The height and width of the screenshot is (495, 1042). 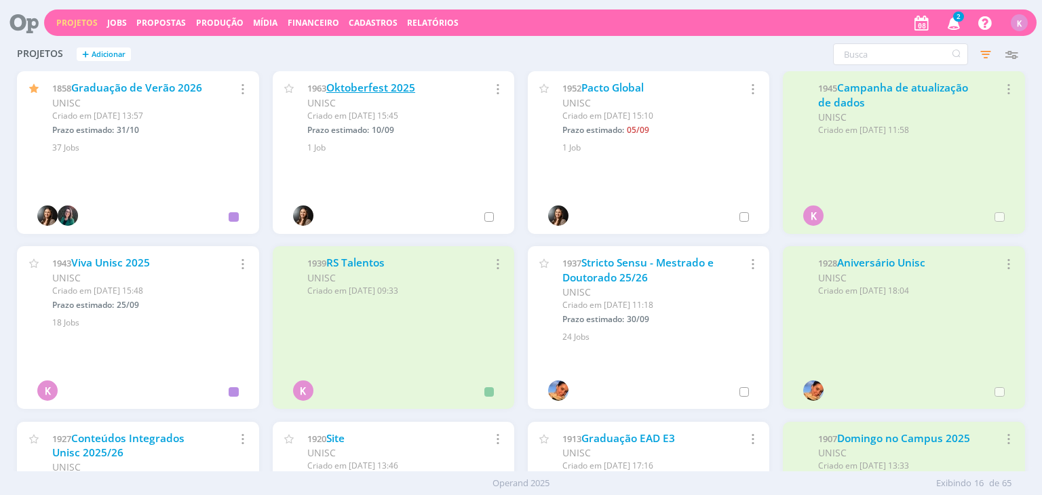 I want to click on a: Site, so click(x=335, y=438).